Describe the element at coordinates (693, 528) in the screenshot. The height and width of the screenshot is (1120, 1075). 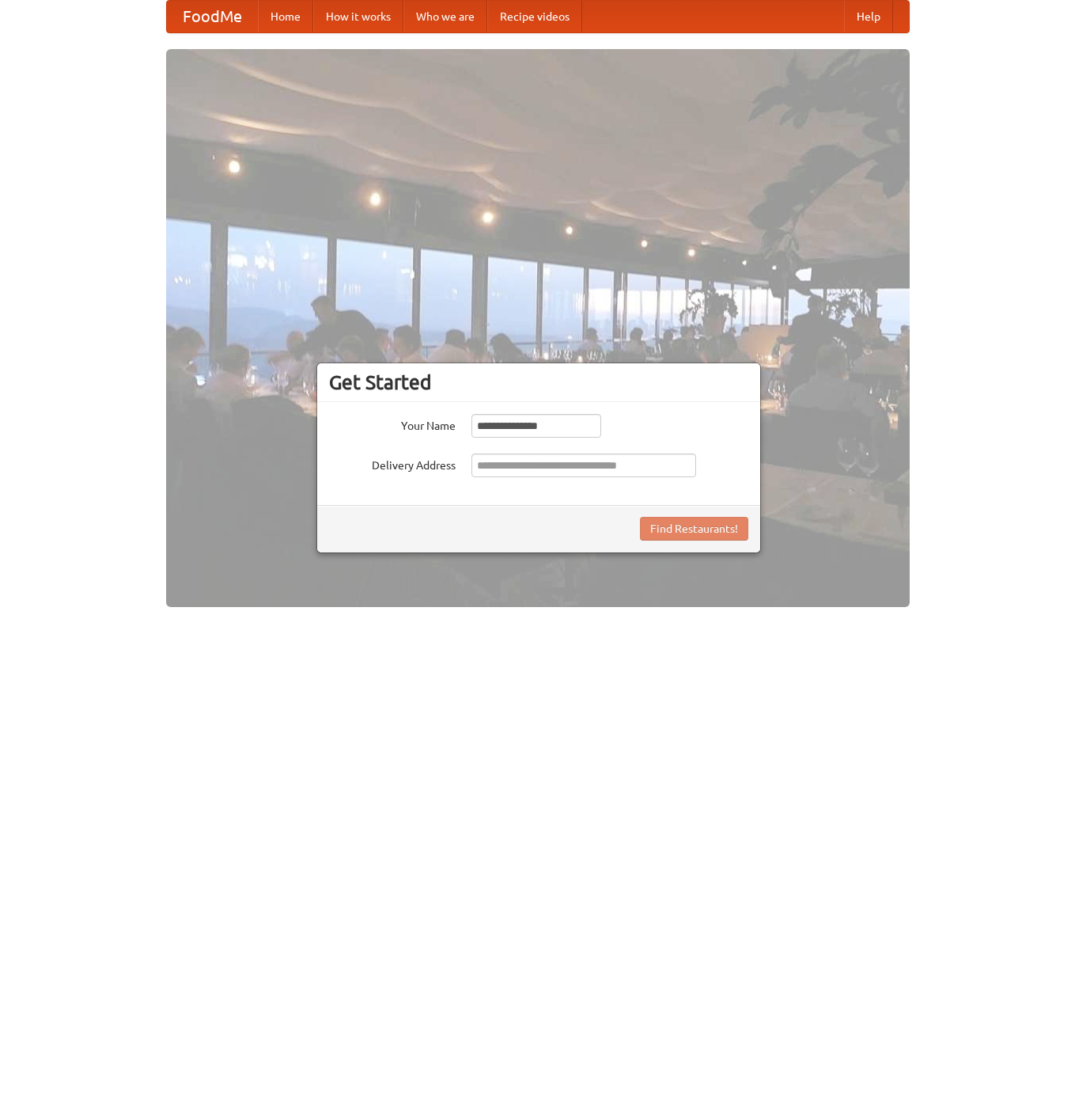
I see `button: Find Restaurants!` at that location.